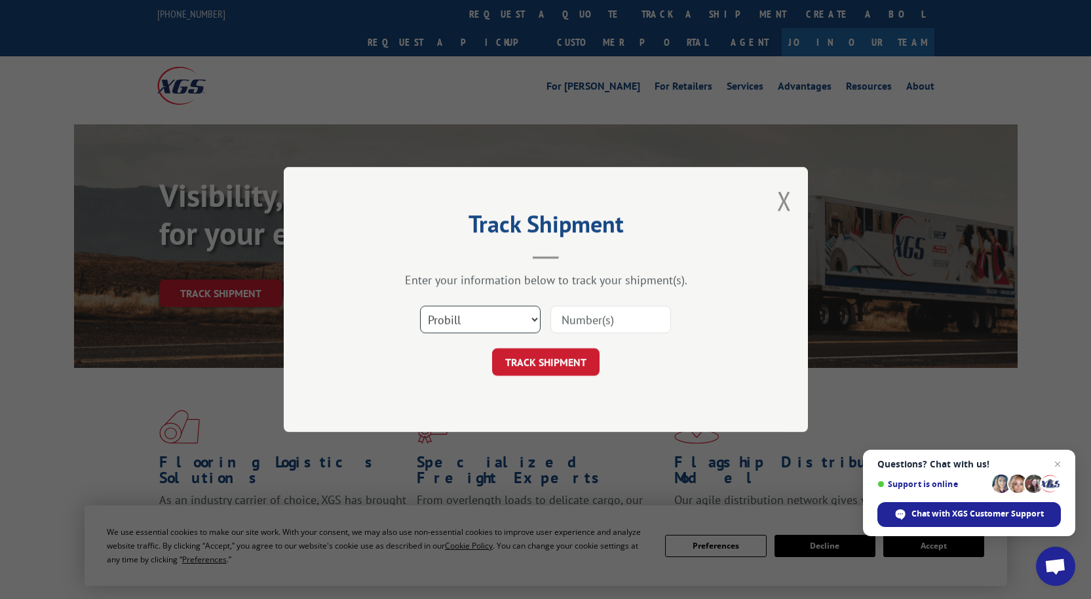 This screenshot has height=599, width=1091. What do you see at coordinates (969, 515) in the screenshot?
I see `div: Chat with XGS Customer Support` at bounding box center [969, 515].